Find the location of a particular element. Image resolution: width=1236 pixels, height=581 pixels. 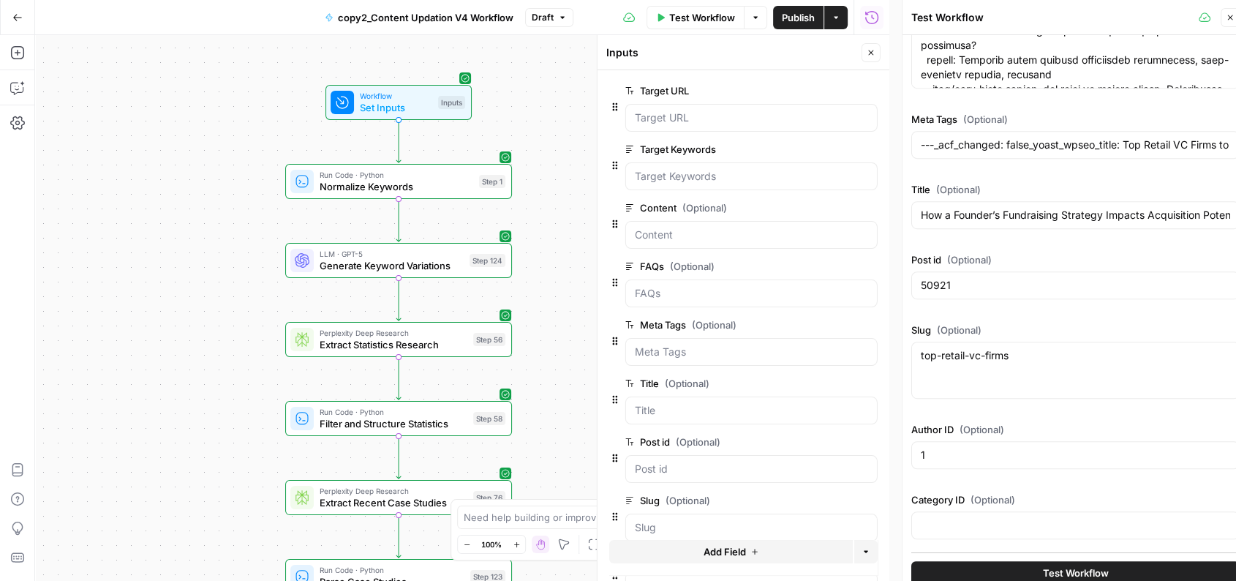

input: Meta Tags is located at coordinates (751, 352).